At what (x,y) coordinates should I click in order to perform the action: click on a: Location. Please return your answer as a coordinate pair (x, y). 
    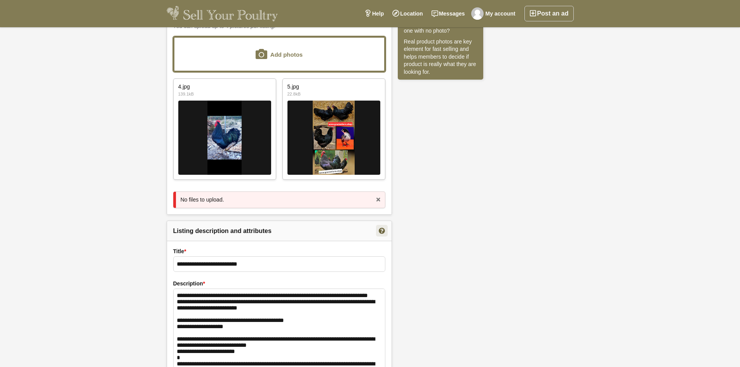
    Looking at the image, I should click on (408, 14).